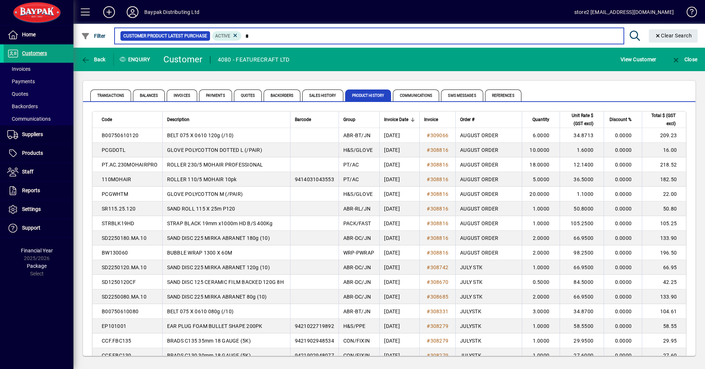  Describe the element at coordinates (503, 95) in the screenshot. I see `span: References` at that location.